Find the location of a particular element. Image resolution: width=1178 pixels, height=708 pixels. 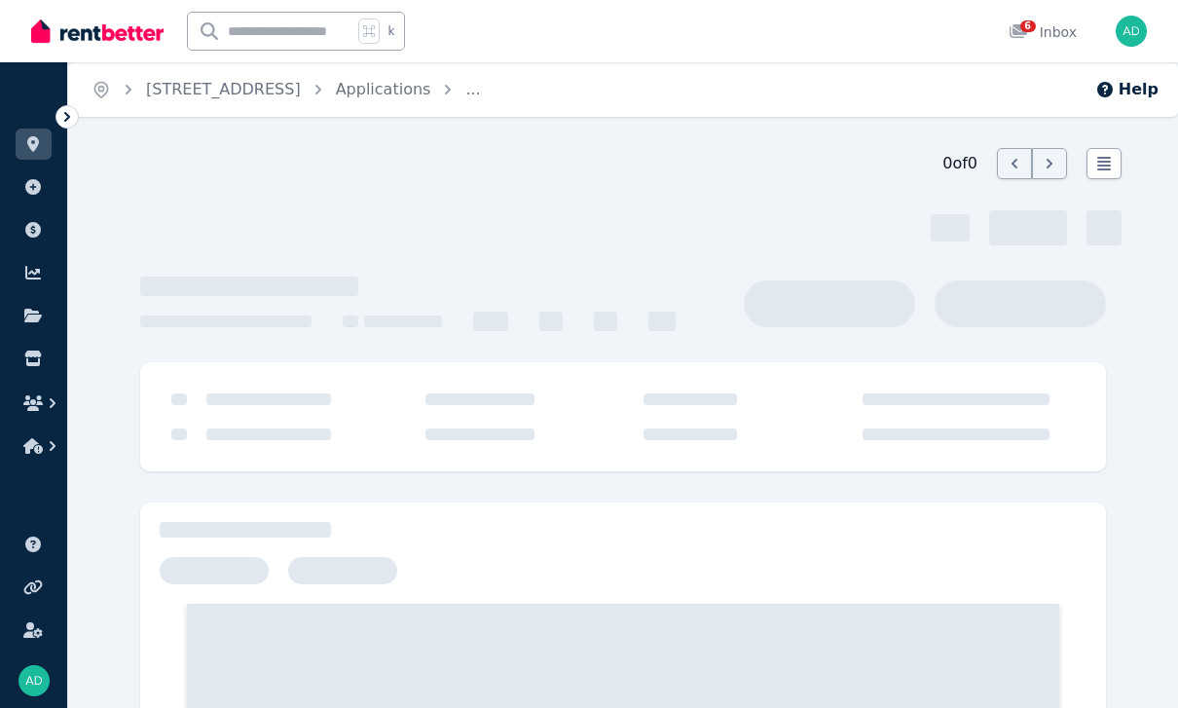

a: Applications is located at coordinates (384, 89).